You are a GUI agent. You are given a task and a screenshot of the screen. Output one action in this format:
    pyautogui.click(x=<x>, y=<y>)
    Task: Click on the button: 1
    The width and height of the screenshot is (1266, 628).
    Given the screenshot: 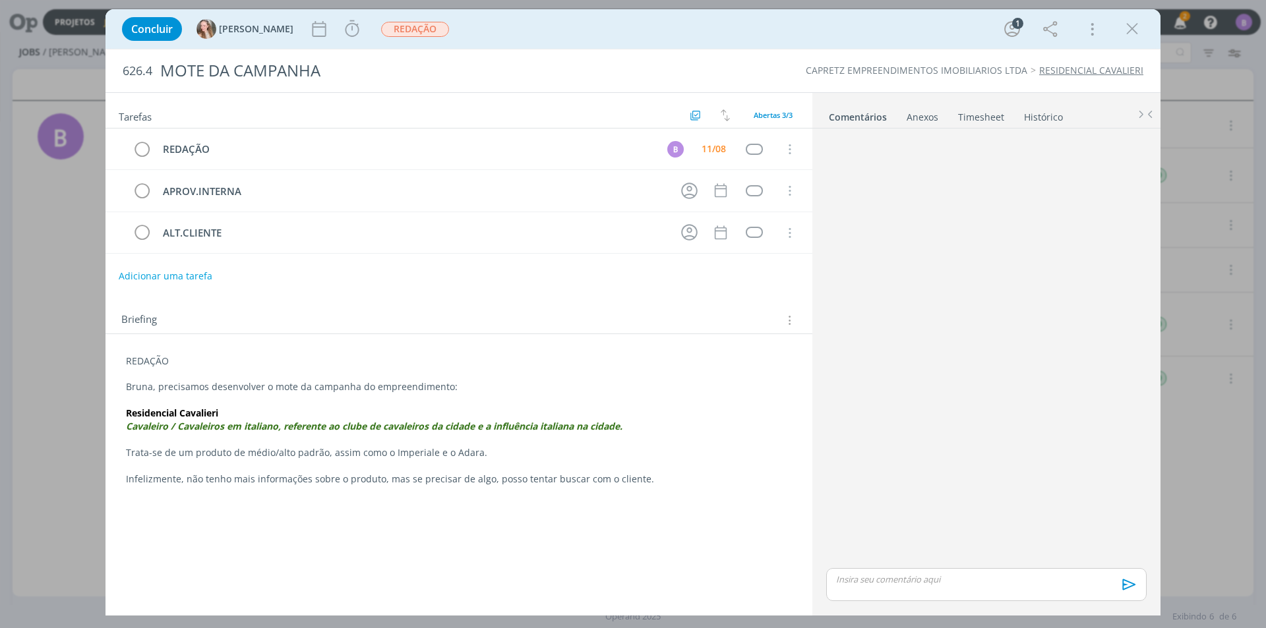 What is the action you would take?
    pyautogui.click(x=1012, y=29)
    